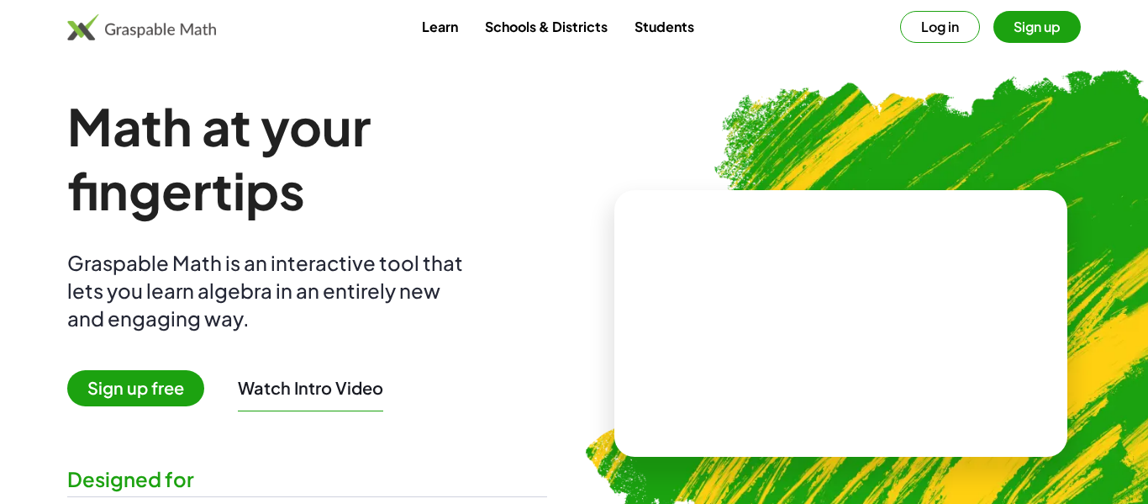 The width and height of the screenshot is (1148, 504). I want to click on span: Sign up free, so click(135, 388).